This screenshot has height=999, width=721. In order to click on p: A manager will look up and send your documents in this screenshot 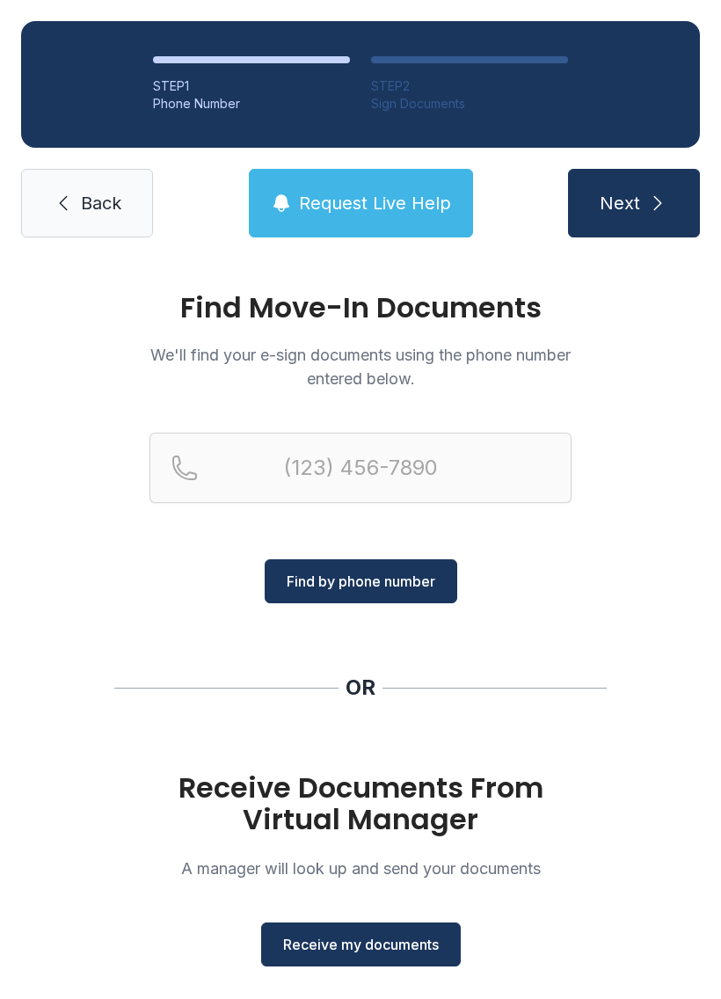, I will do `click(361, 868)`.